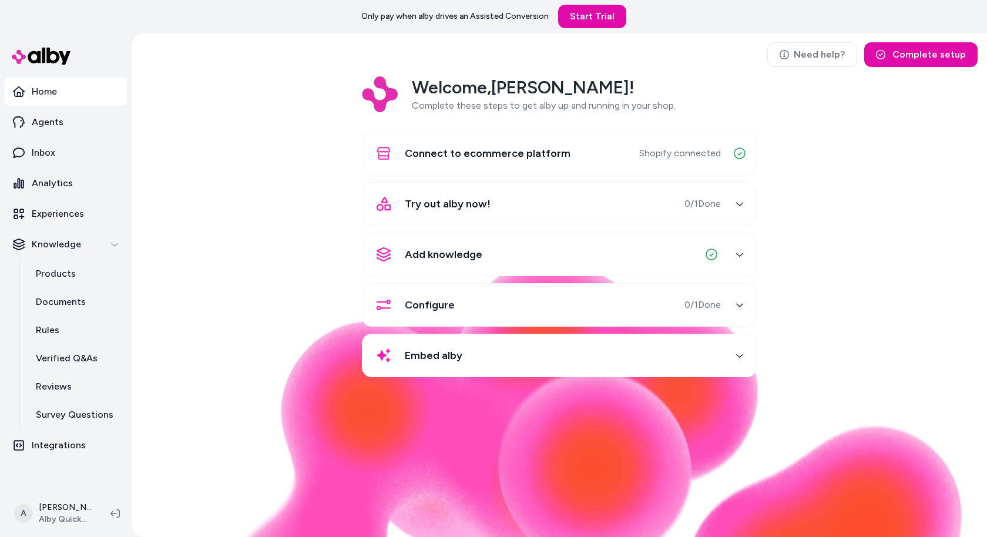  Describe the element at coordinates (448, 204) in the screenshot. I see `span: Try out alby now!` at that location.